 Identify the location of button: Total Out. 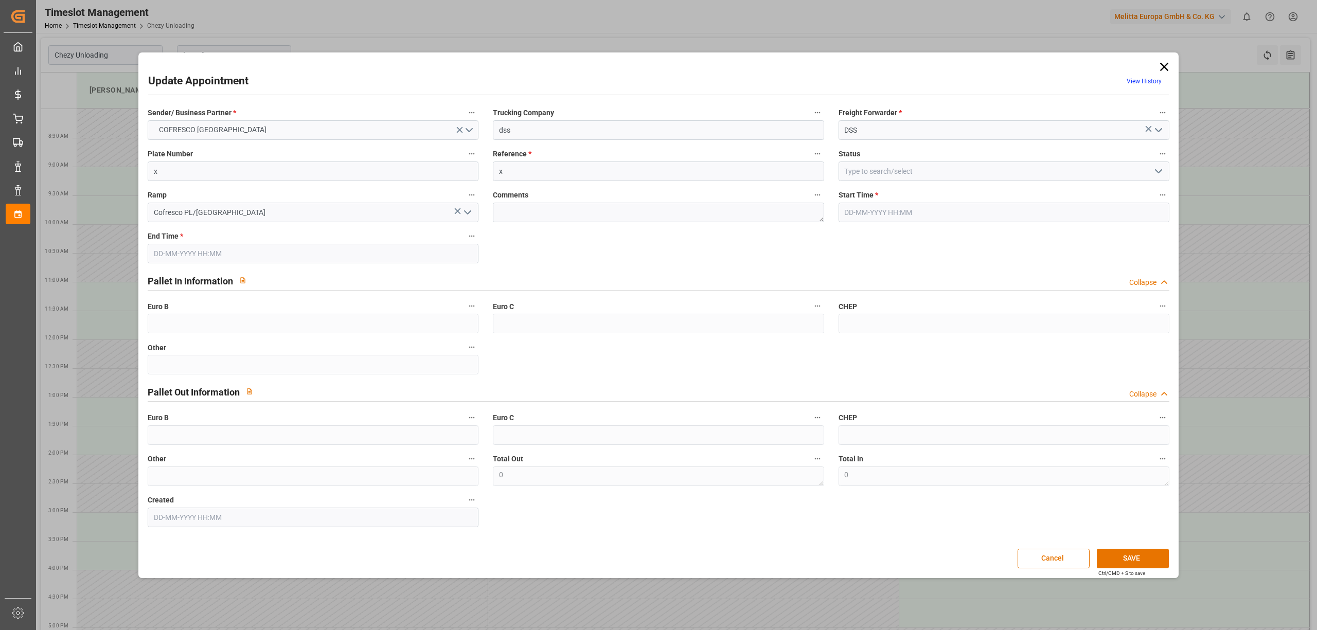
(817, 459).